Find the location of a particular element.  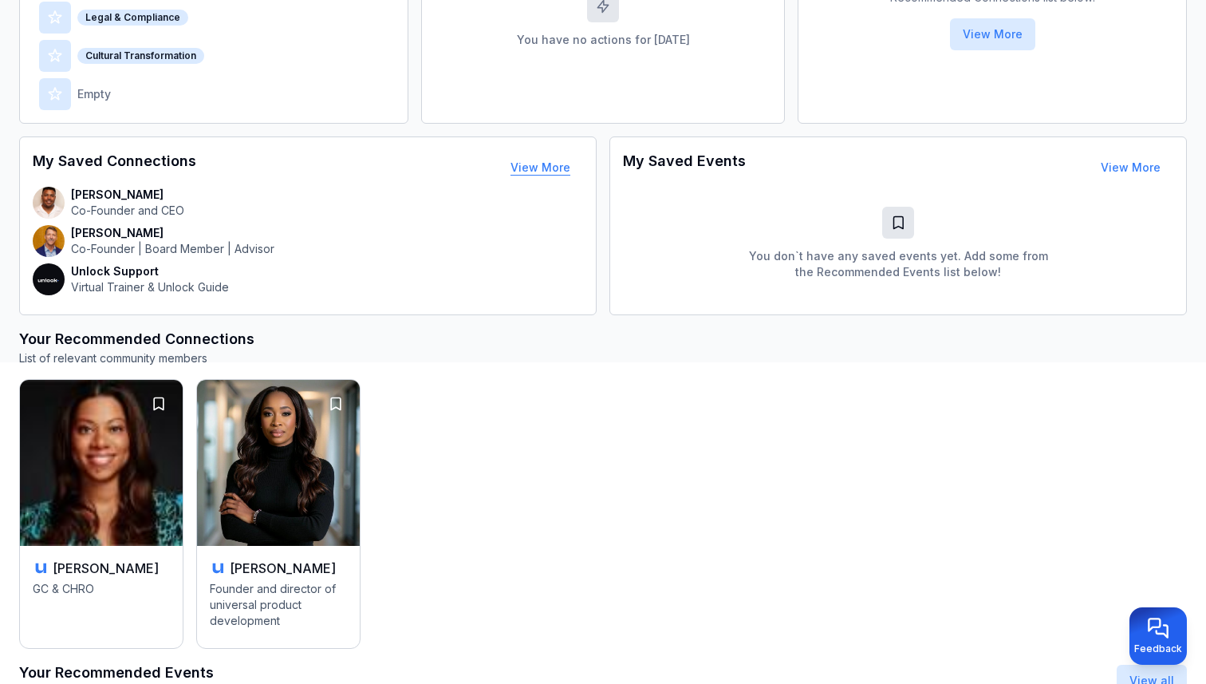

p: Empty is located at coordinates (94, 94).